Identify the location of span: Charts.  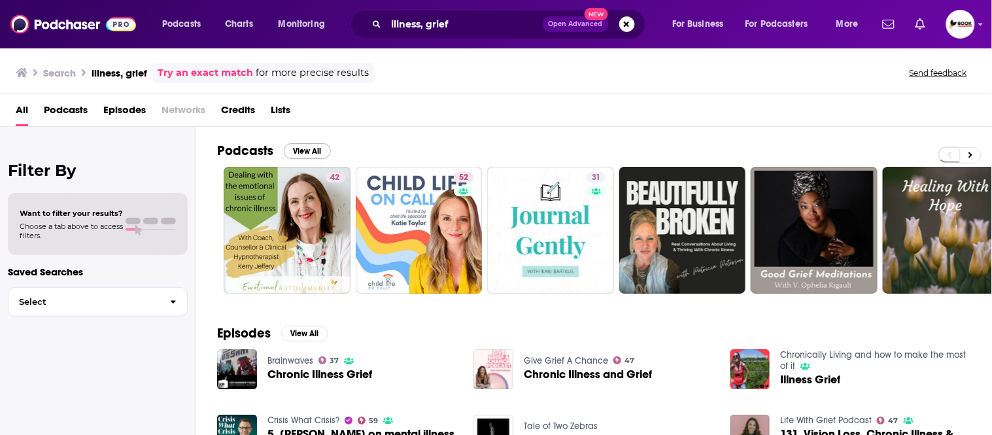
(239, 24).